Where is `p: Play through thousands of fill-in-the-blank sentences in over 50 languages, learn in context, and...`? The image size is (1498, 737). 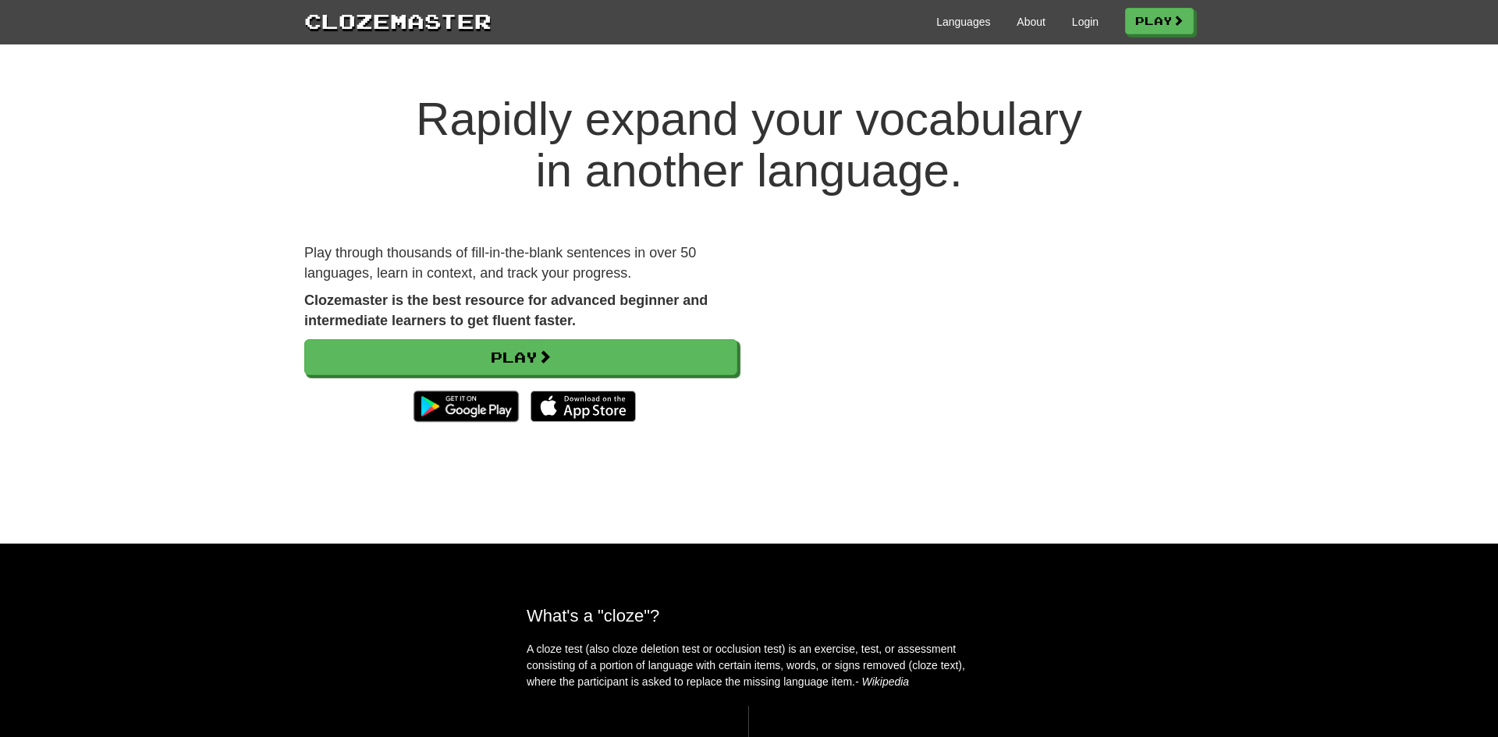 p: Play through thousands of fill-in-the-blank sentences in over 50 languages, learn in context, and... is located at coordinates (520, 263).